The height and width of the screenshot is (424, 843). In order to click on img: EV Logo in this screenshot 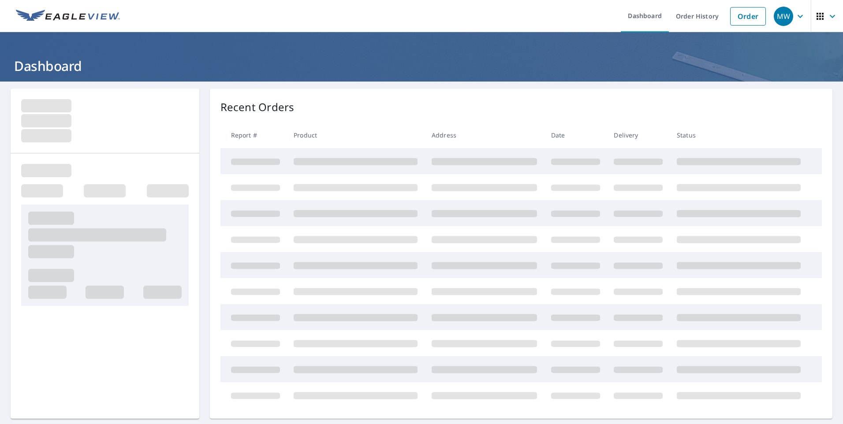, I will do `click(68, 16)`.